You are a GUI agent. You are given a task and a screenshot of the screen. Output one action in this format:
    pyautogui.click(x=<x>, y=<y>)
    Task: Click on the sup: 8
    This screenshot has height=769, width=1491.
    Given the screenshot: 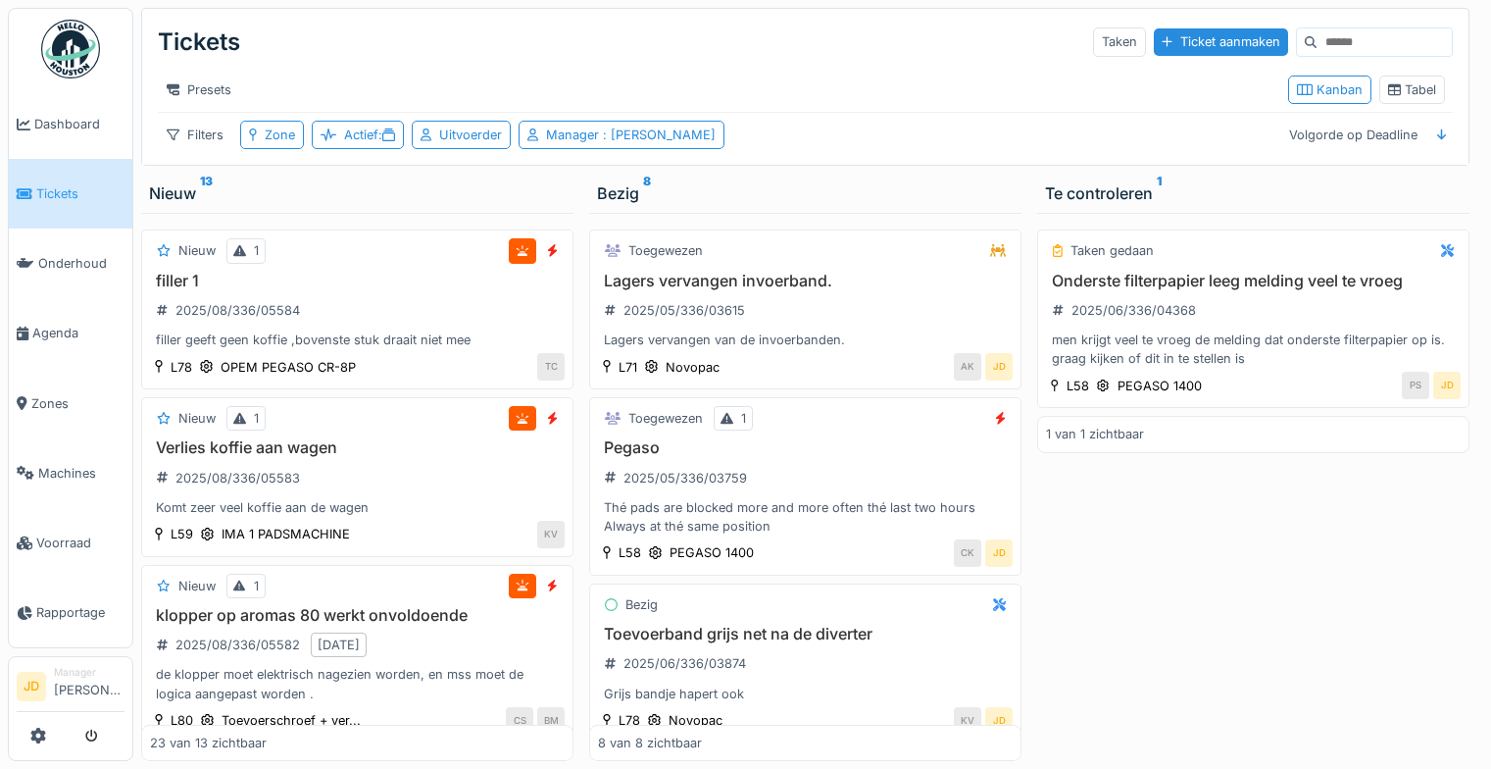 What is the action you would take?
    pyautogui.click(x=647, y=193)
    